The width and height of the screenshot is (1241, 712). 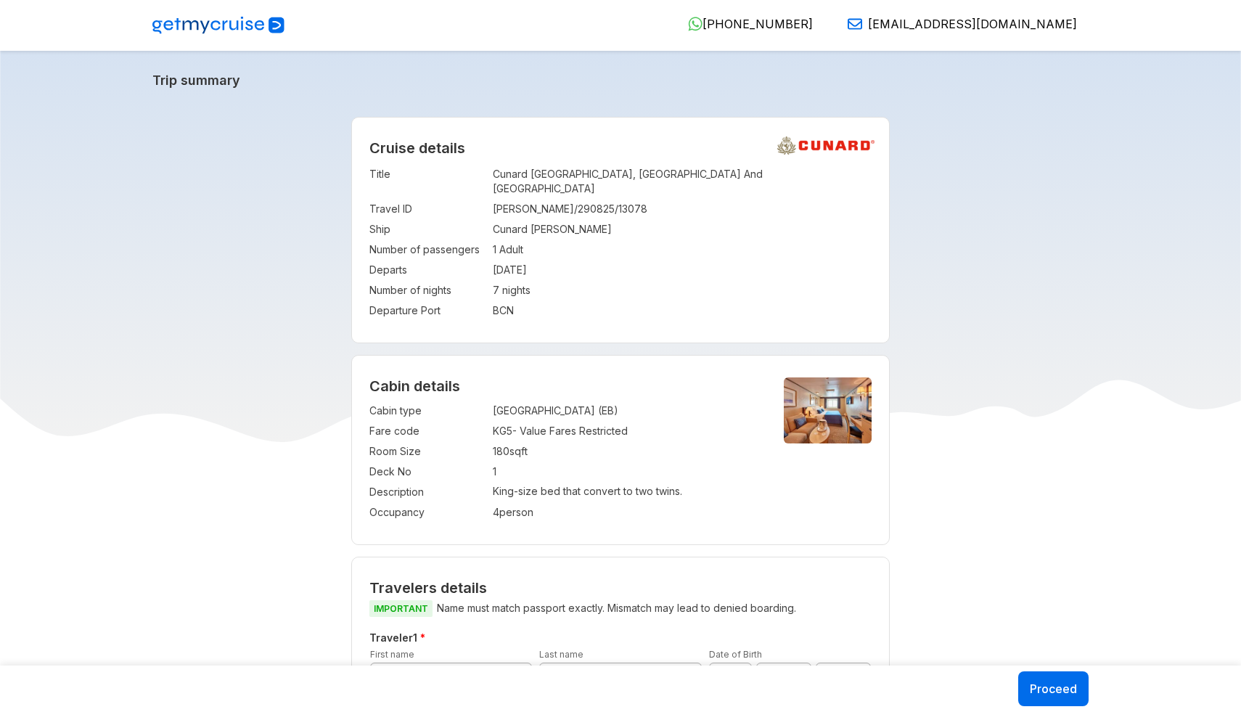 I want to click on td: Room Size, so click(x=427, y=451).